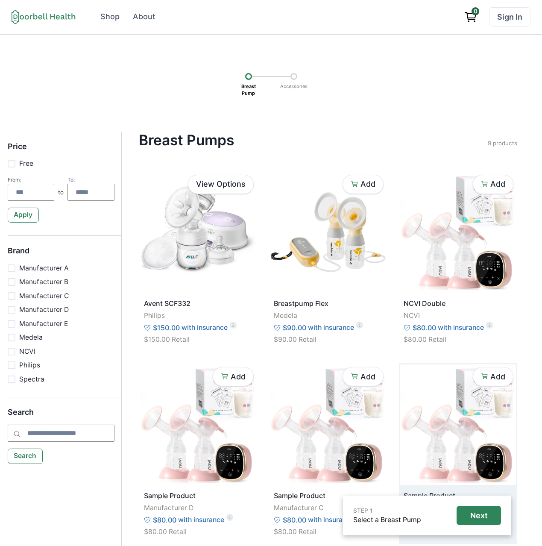  Describe the element at coordinates (61, 254) in the screenshot. I see `h5: Brand` at that location.